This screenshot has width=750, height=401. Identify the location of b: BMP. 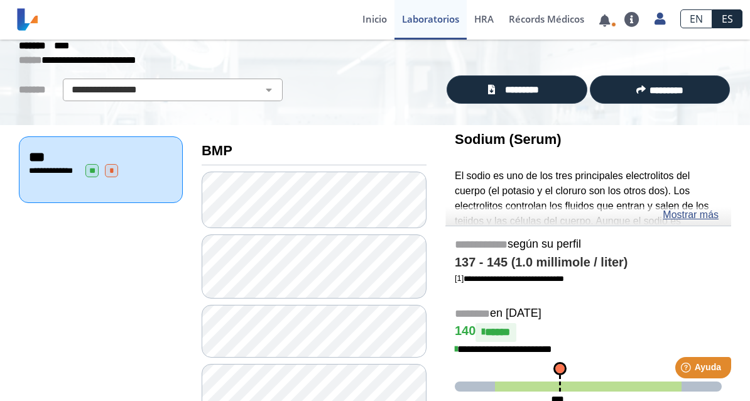
(217, 150).